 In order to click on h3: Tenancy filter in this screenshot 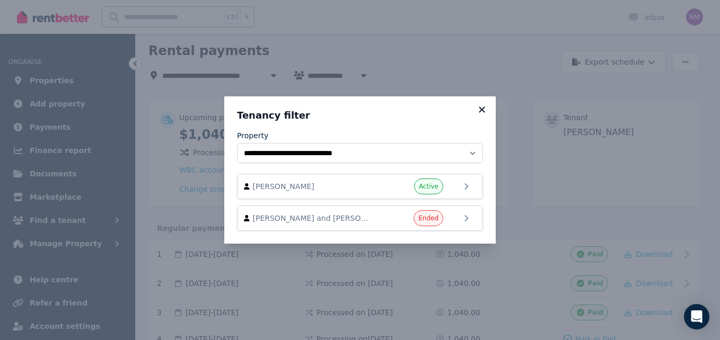, I will do `click(360, 116)`.